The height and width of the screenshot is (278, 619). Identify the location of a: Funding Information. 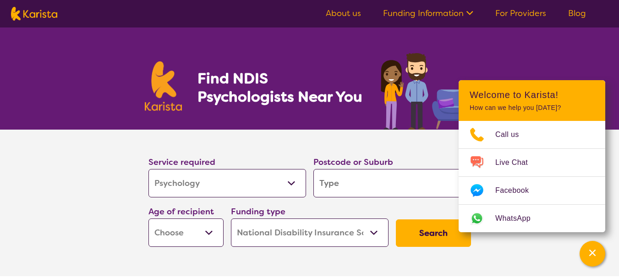
(428, 13).